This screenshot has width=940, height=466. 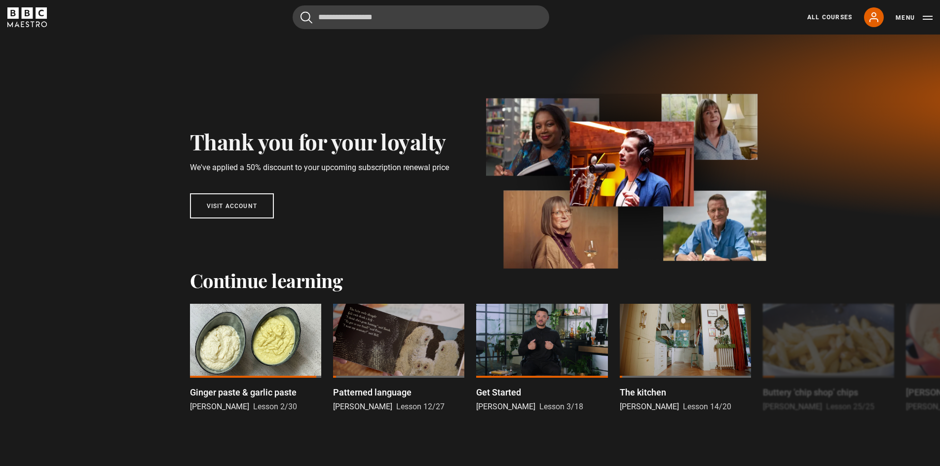 What do you see at coordinates (275, 406) in the screenshot?
I see `span: Lesson 2/30` at bounding box center [275, 406].